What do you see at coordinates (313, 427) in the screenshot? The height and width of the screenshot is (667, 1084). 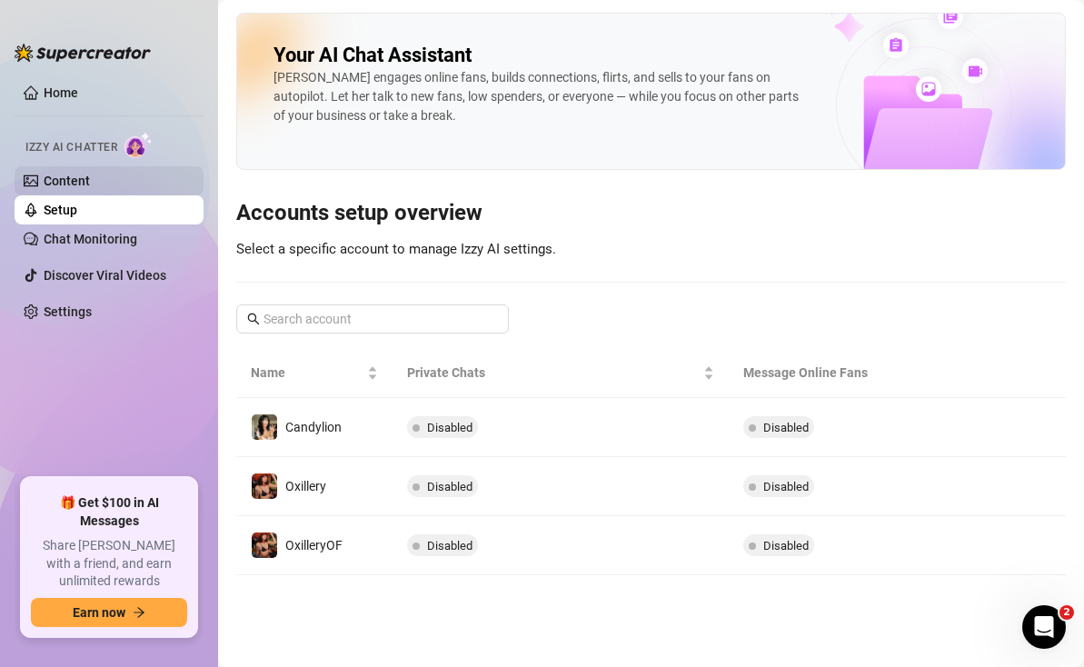 I see `span: Candylion` at bounding box center [313, 427].